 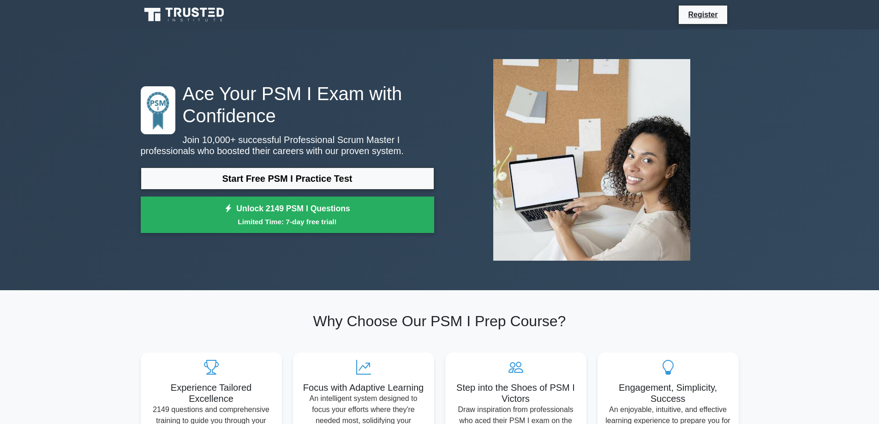 What do you see at coordinates (287, 221) in the screenshot?
I see `small: Limited Time: 7-day free trial!` at bounding box center [287, 221].